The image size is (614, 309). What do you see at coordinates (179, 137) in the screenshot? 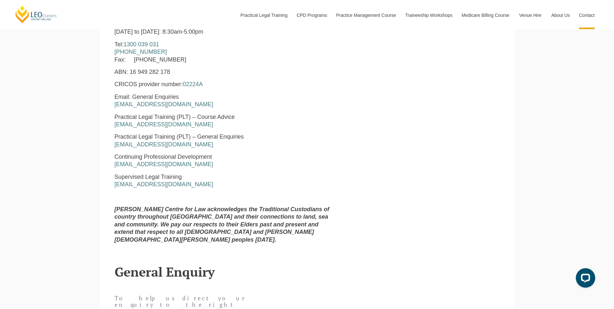
I see `span: Practical Legal Training (PLT) – General Enquiries` at bounding box center [179, 137].